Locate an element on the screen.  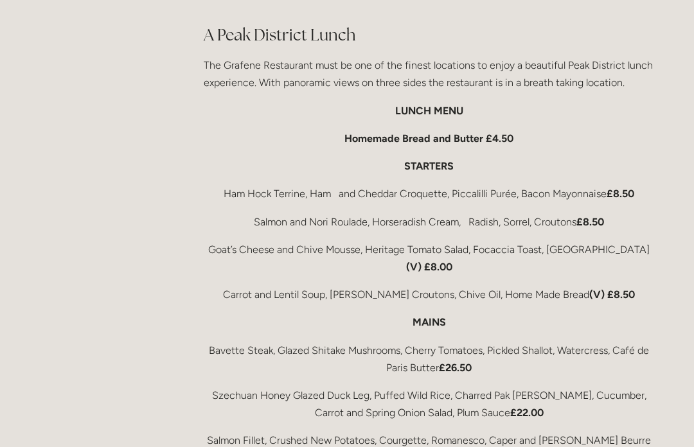
p: The Grafene Restaurant must be one of the finest locations to enjoy a beautiful Peak District lun... is located at coordinates (428, 74).